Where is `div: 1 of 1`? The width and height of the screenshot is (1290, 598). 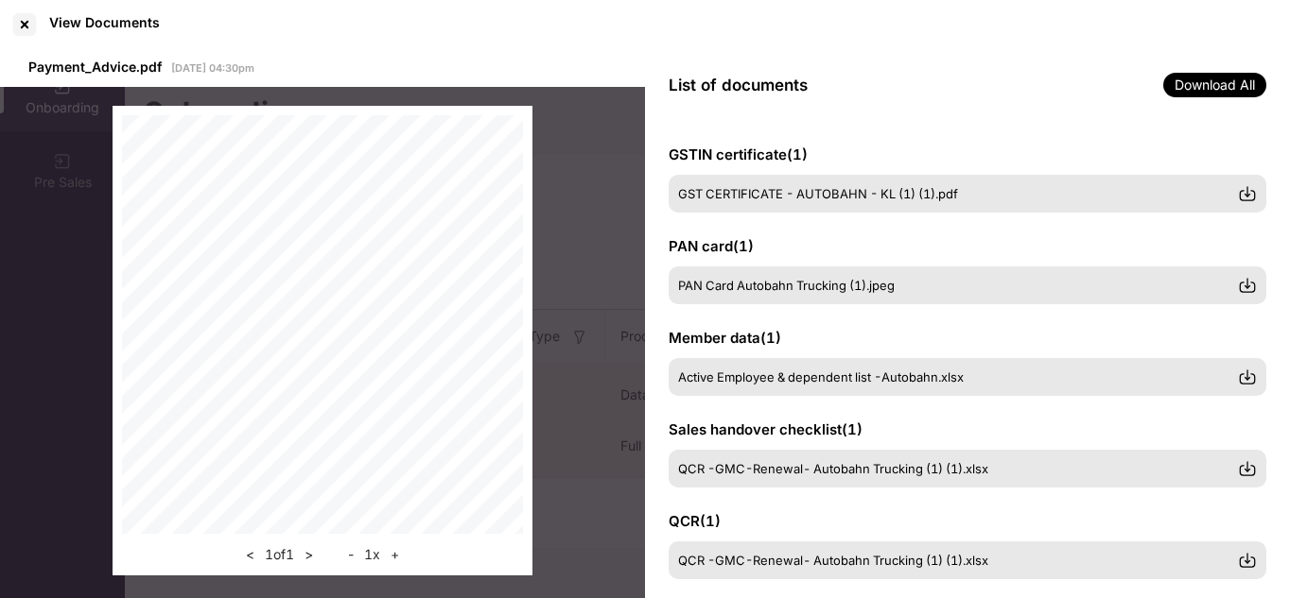 div: 1 of 1 is located at coordinates (279, 555).